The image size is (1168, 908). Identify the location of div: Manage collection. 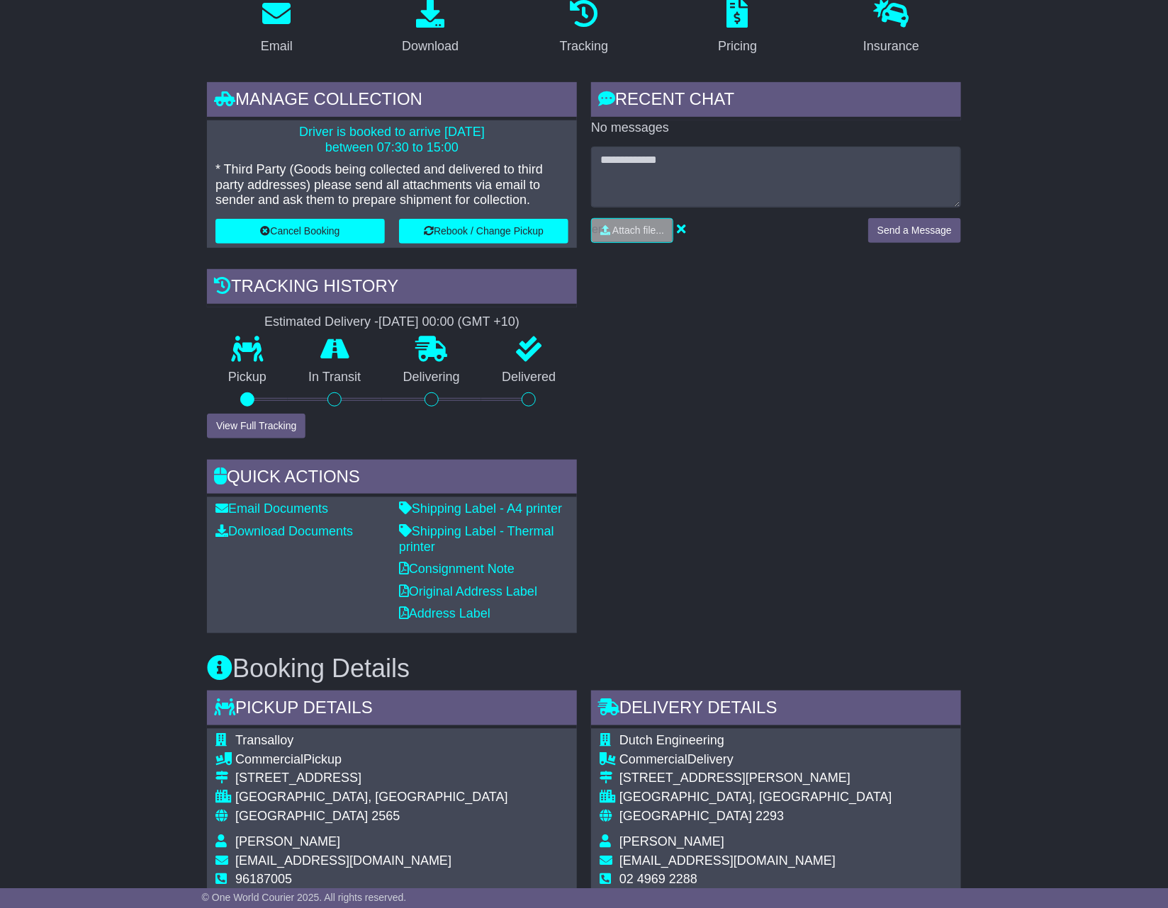
(392, 101).